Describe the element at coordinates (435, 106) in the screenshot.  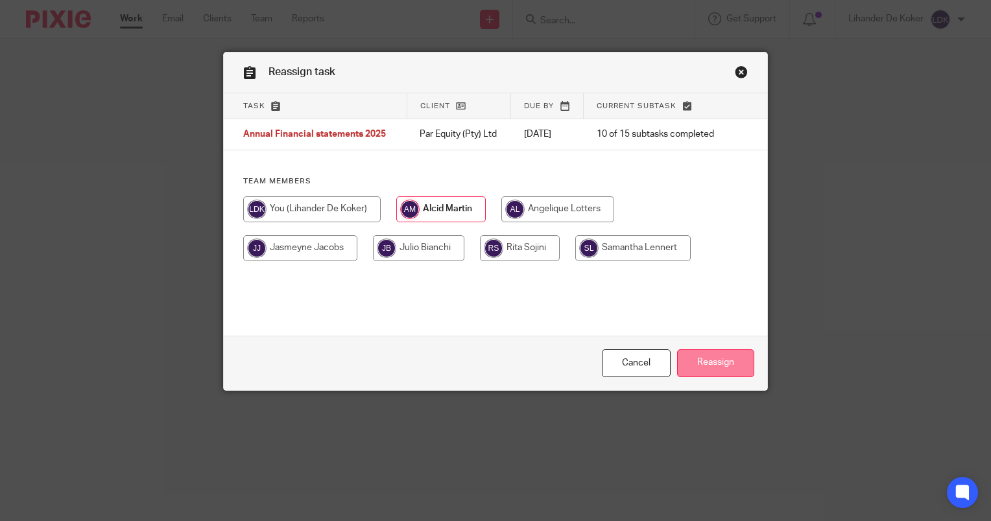
I see `span: Client` at that location.